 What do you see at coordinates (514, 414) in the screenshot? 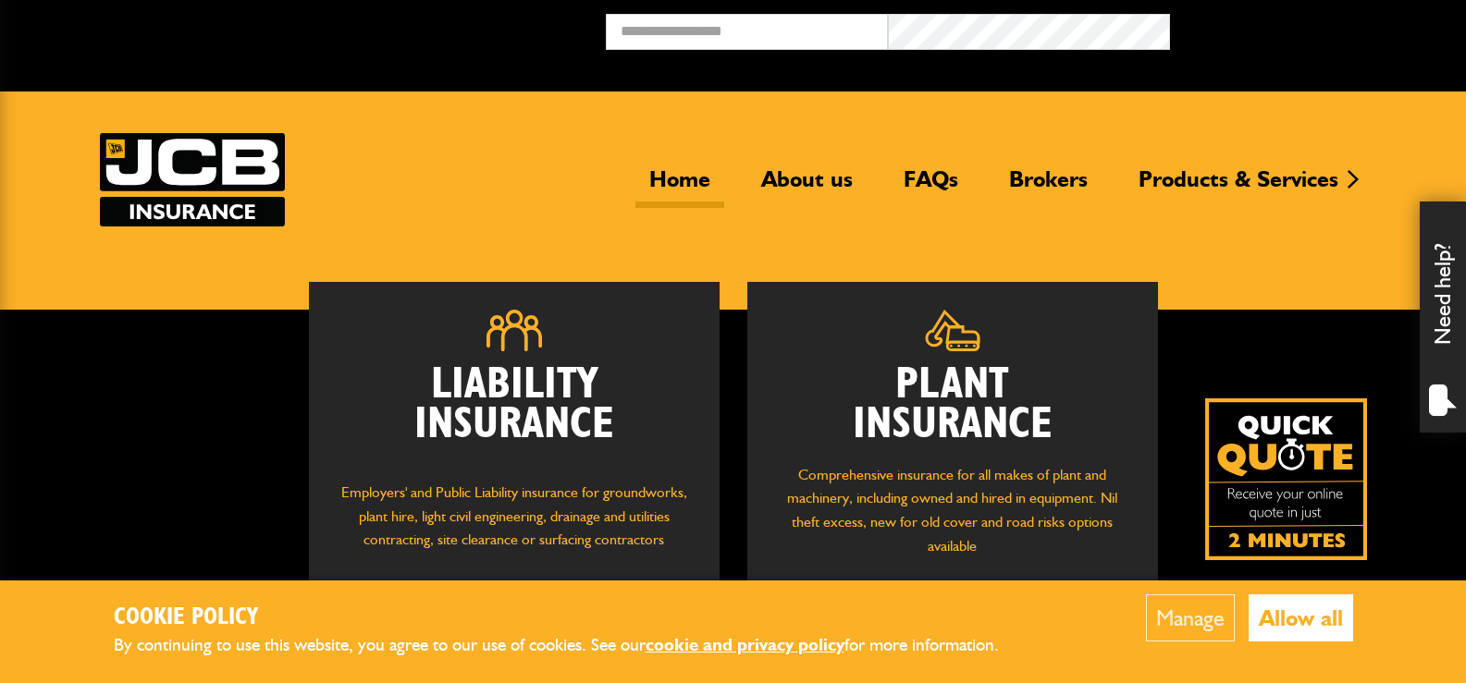
I see `h2: Liability Insurance` at bounding box center [514, 414].